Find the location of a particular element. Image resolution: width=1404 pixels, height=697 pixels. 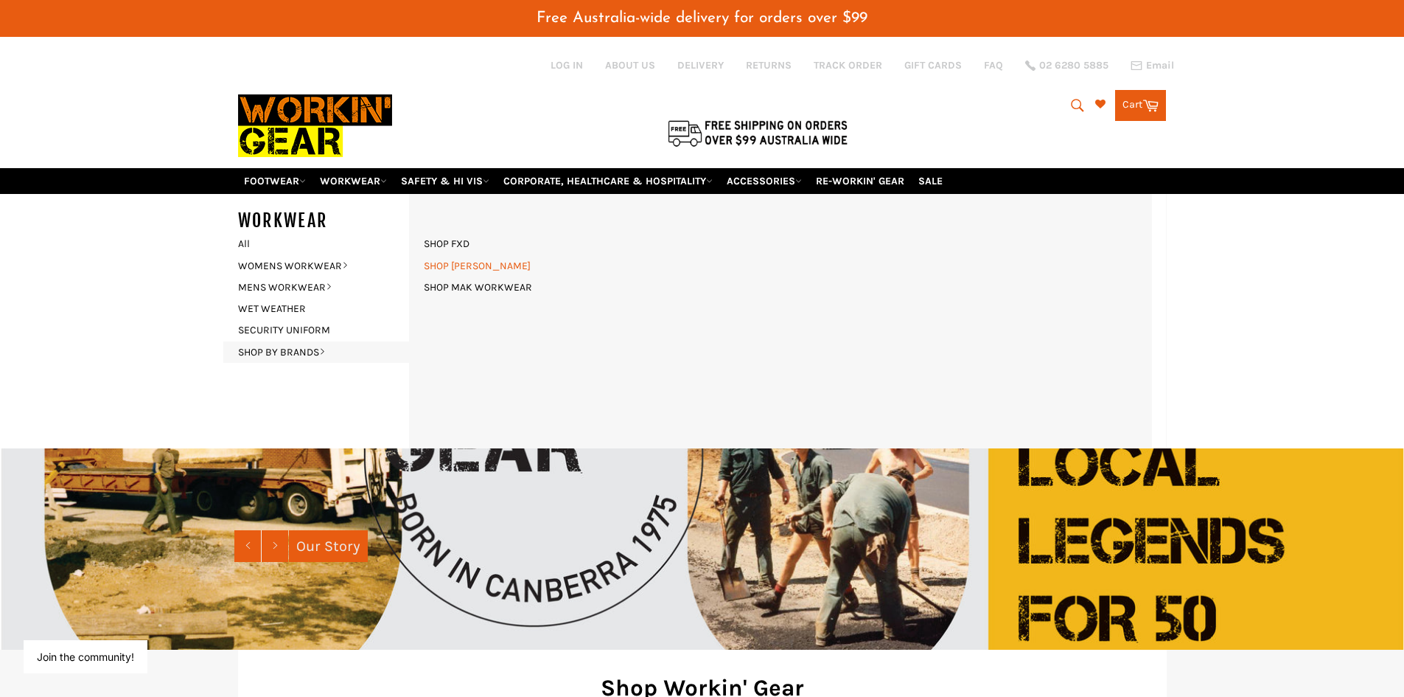

span: 02 6280 5885 is located at coordinates (1074, 66).